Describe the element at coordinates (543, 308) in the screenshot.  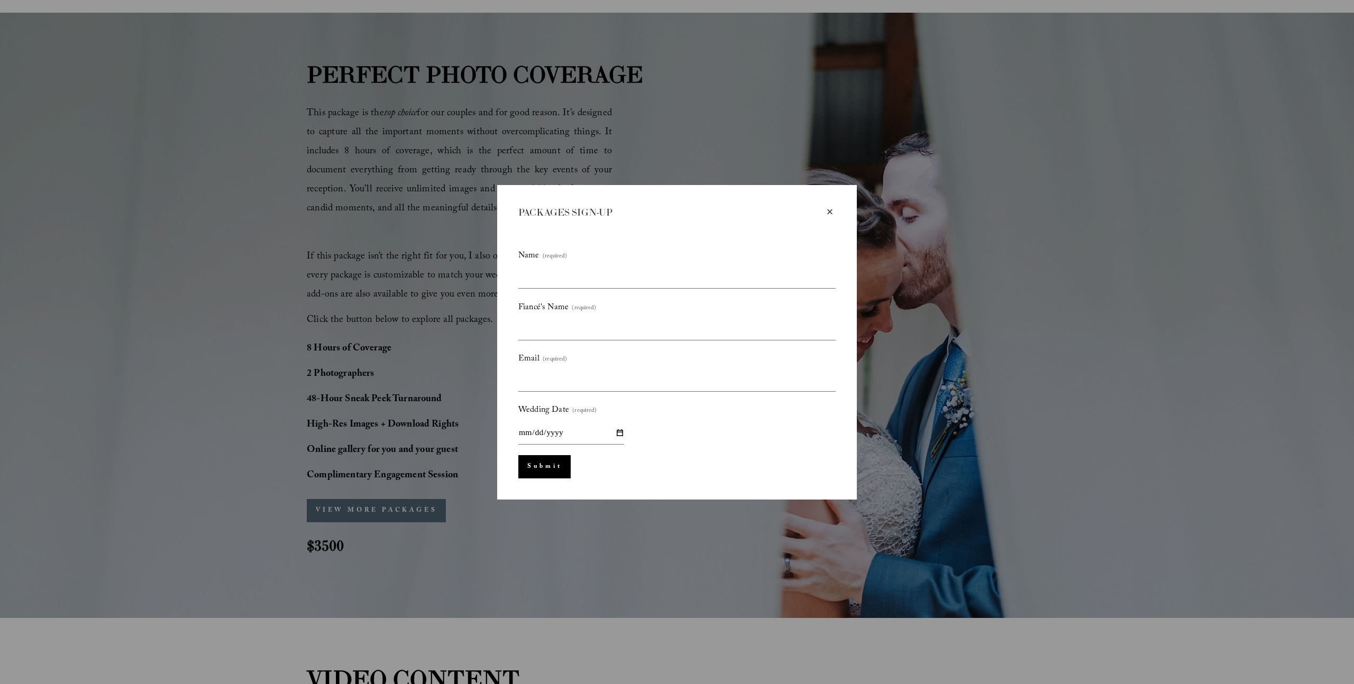
I see `span: Fiancé's Name` at that location.